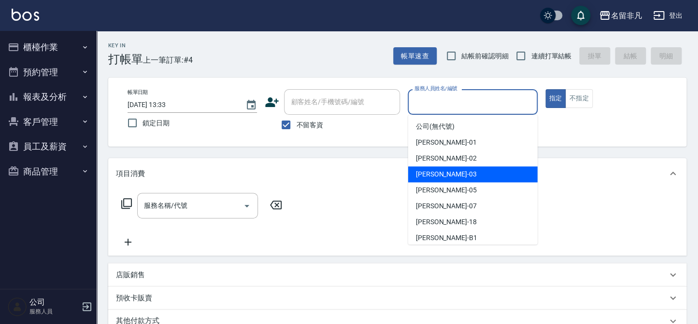 This screenshot has height=324, width=698. Describe the element at coordinates (48, 172) in the screenshot. I see `button: 商品管理` at that location.